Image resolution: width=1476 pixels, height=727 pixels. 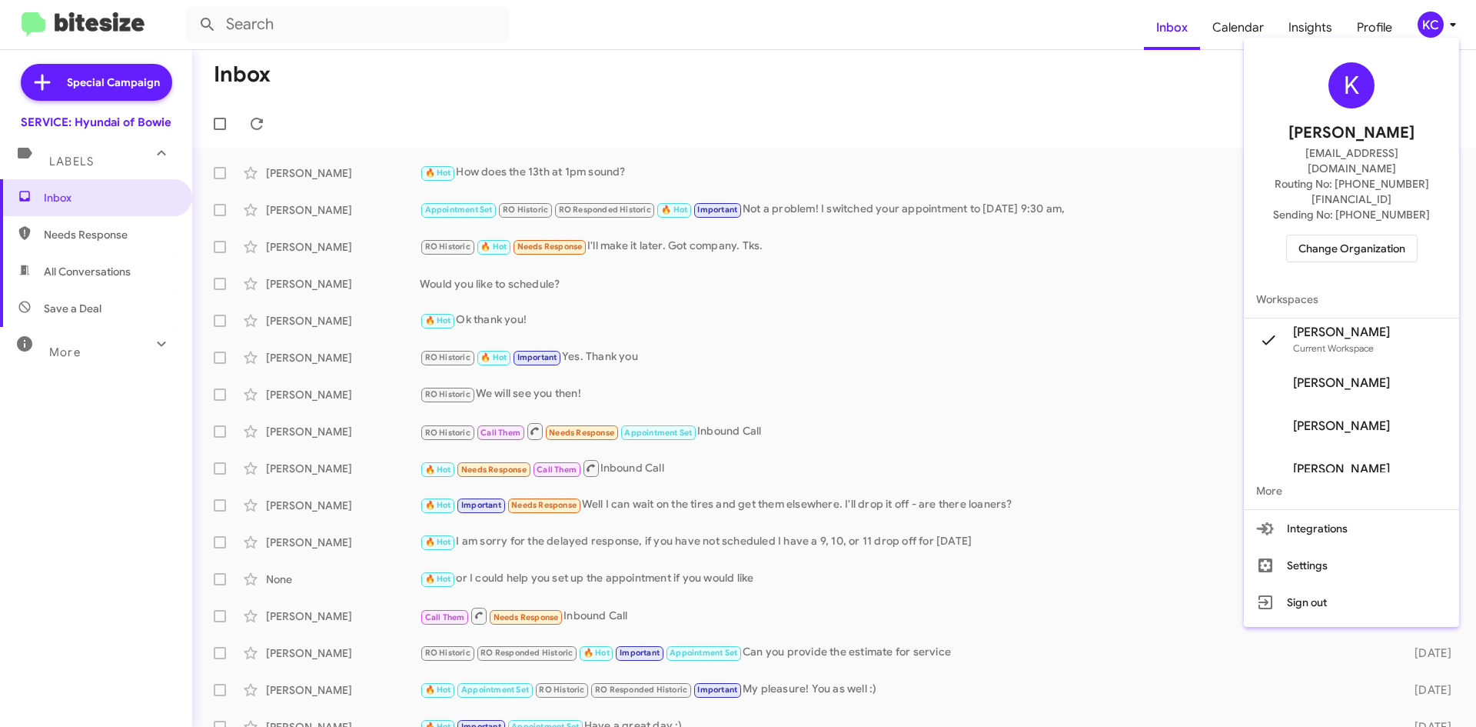 I want to click on button: Integrations, so click(x=1352, y=528).